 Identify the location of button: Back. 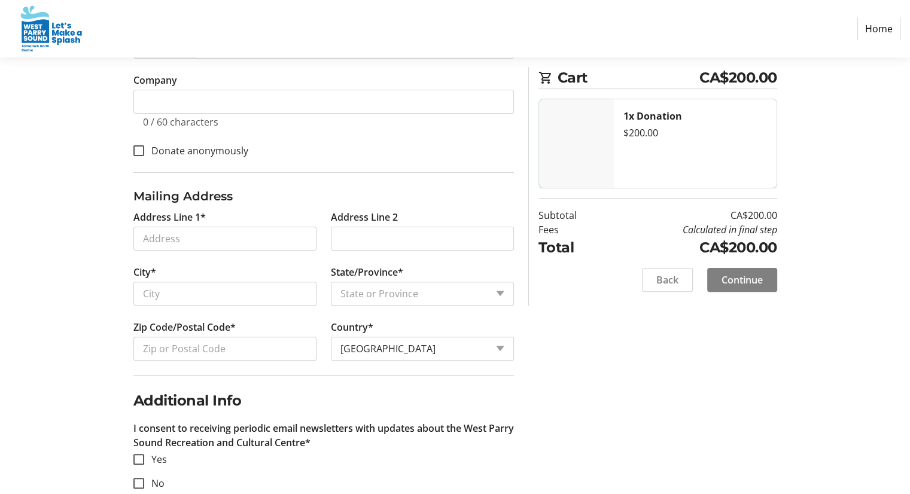
(667, 280).